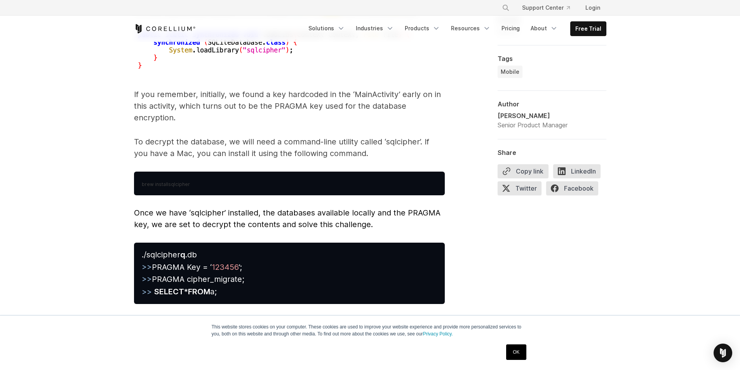  What do you see at coordinates (169, 292) in the screenshot?
I see `strong: SELECT` at bounding box center [169, 292].